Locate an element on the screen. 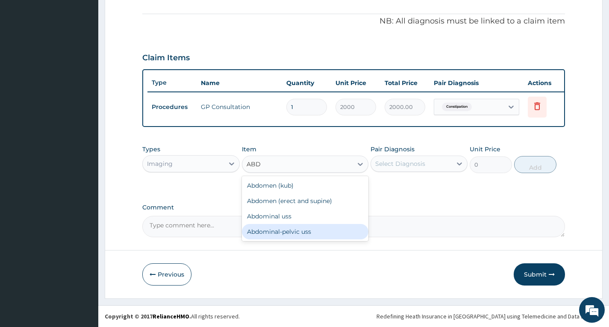 This screenshot has height=327, width=609. div: Abdomen (kub) is located at coordinates (305, 186).